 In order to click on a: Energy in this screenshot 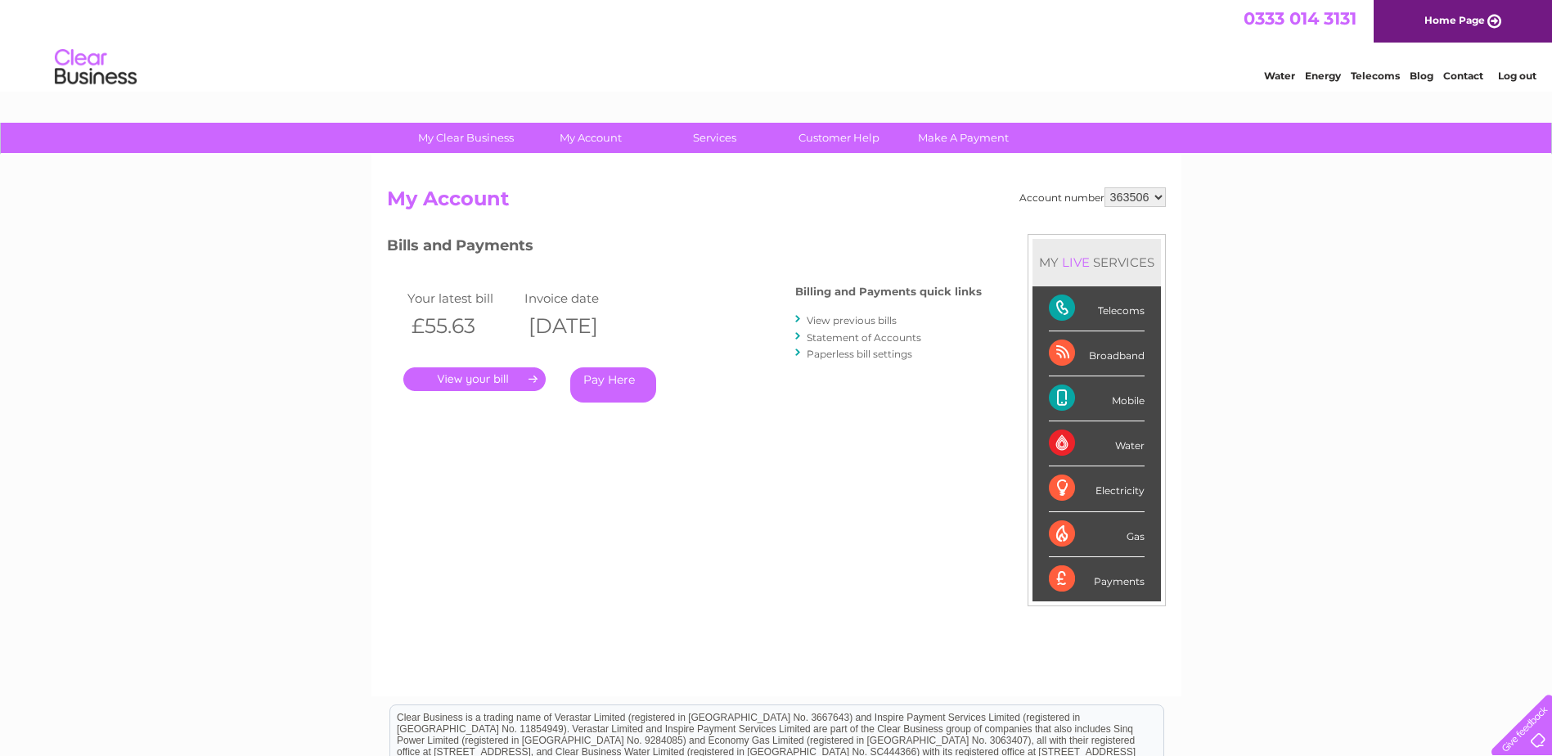, I will do `click(1323, 75)`.